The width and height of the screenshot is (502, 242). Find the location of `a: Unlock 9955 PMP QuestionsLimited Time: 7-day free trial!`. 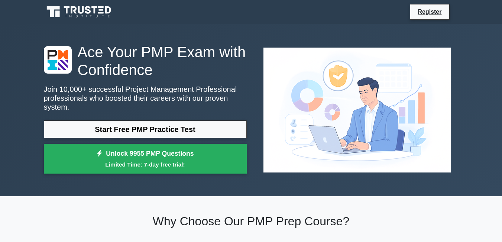

a: Unlock 9955 PMP QuestionsLimited Time: 7-day free trial! is located at coordinates (145, 159).